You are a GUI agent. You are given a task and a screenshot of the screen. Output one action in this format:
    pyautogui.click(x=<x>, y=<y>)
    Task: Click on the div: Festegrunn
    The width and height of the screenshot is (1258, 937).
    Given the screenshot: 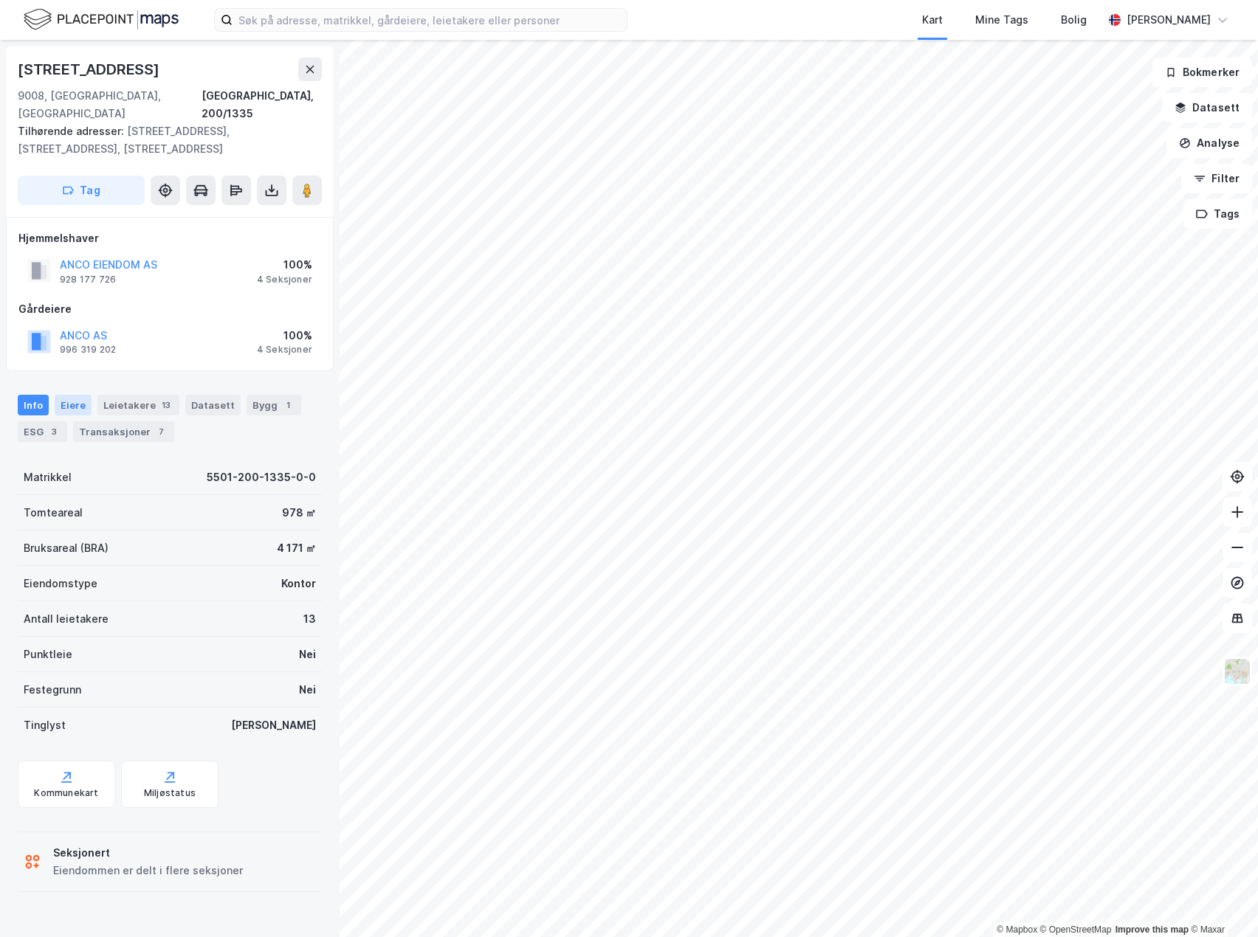 What is the action you would take?
    pyautogui.click(x=52, y=690)
    